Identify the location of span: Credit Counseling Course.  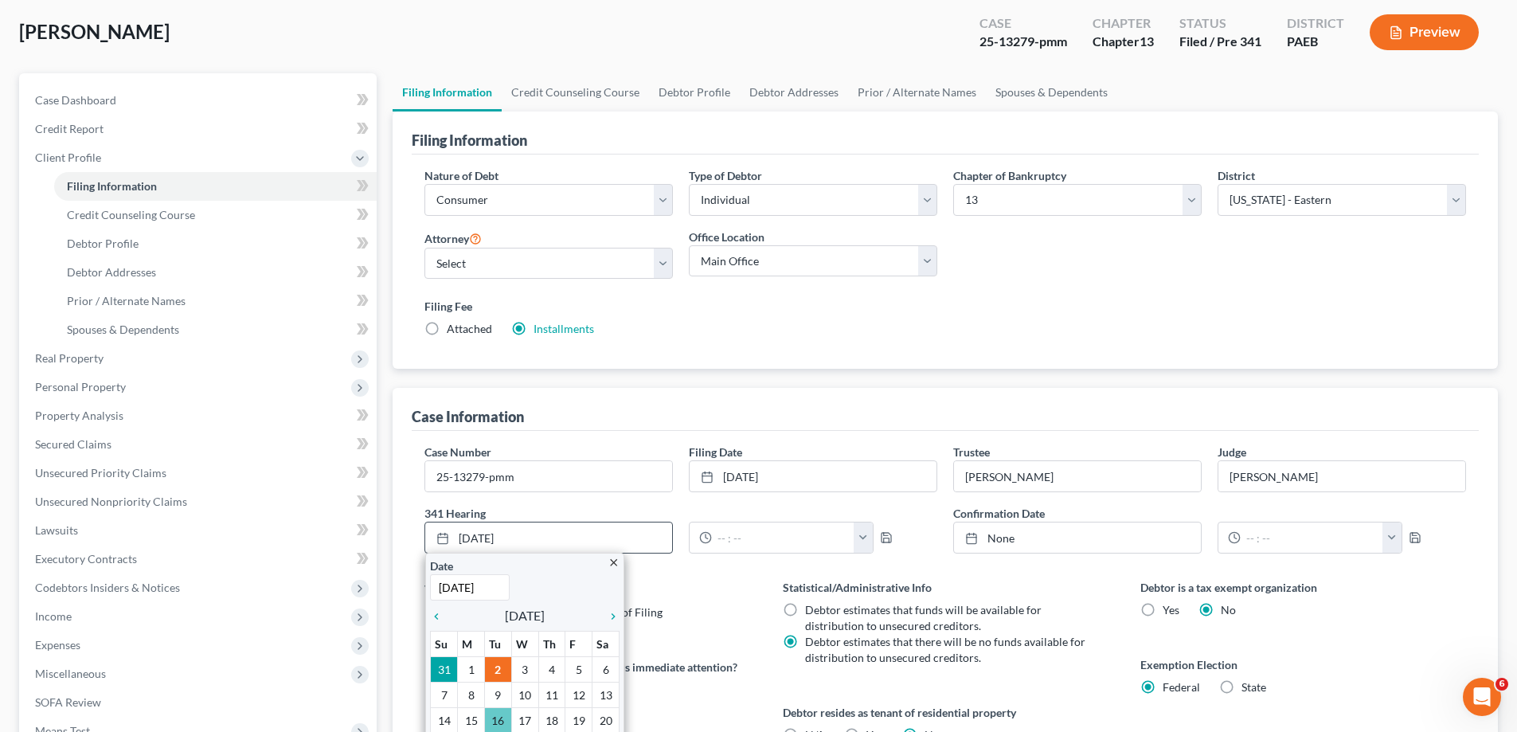
(131, 214).